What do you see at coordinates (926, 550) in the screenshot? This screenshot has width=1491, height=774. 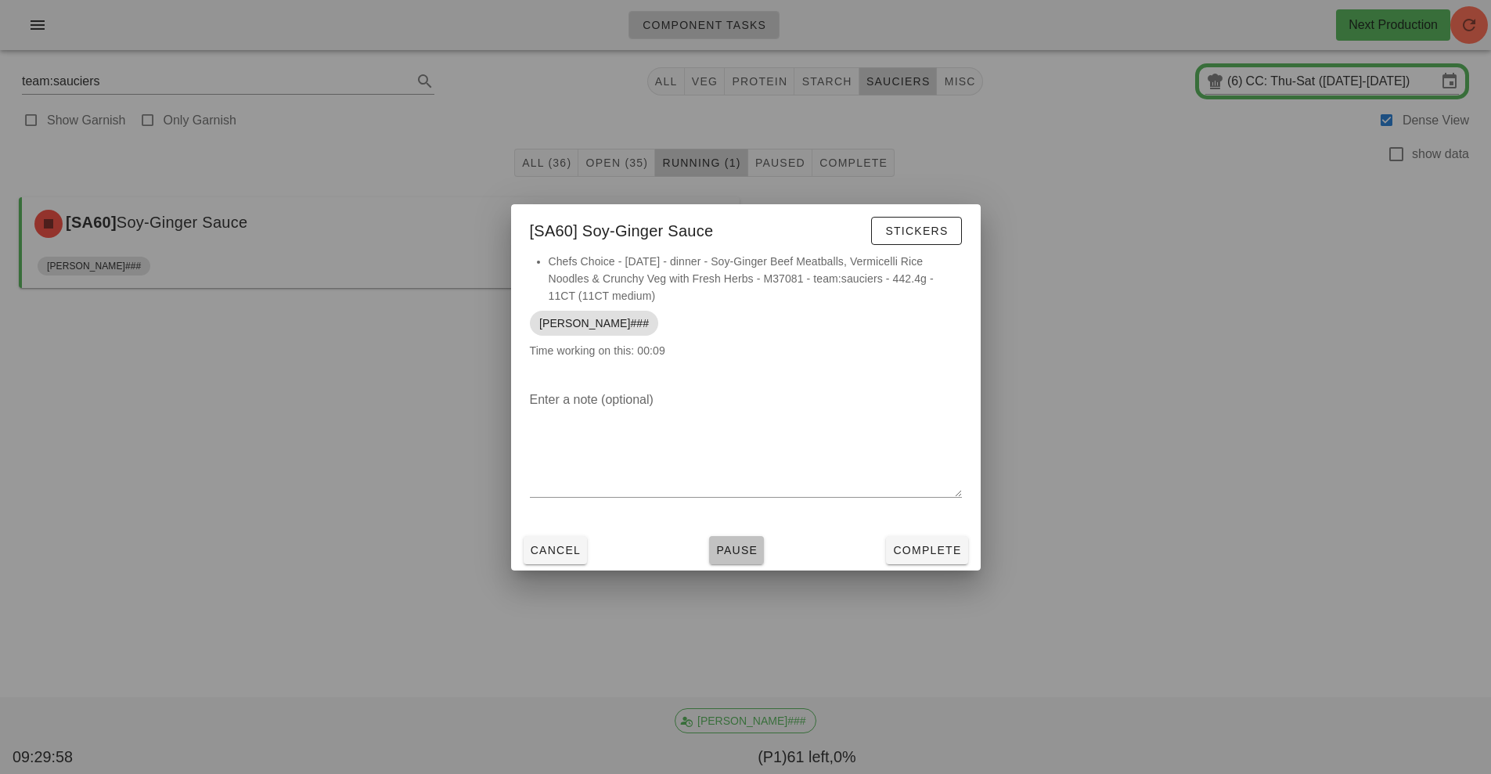 I see `button: Complete` at bounding box center [926, 550].